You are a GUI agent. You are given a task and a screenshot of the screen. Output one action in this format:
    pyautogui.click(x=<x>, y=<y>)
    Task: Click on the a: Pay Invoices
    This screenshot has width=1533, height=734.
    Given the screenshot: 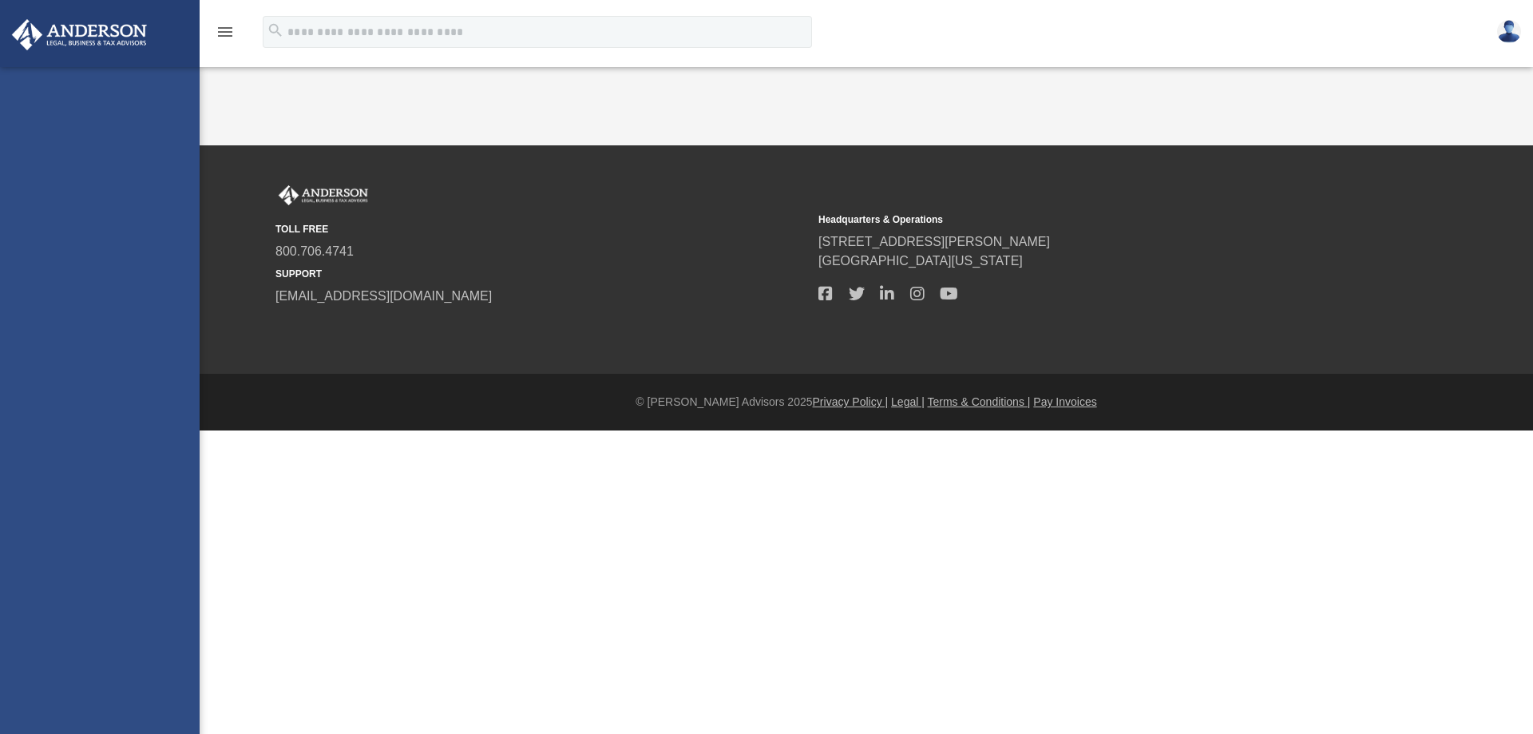 What is the action you would take?
    pyautogui.click(x=1065, y=402)
    